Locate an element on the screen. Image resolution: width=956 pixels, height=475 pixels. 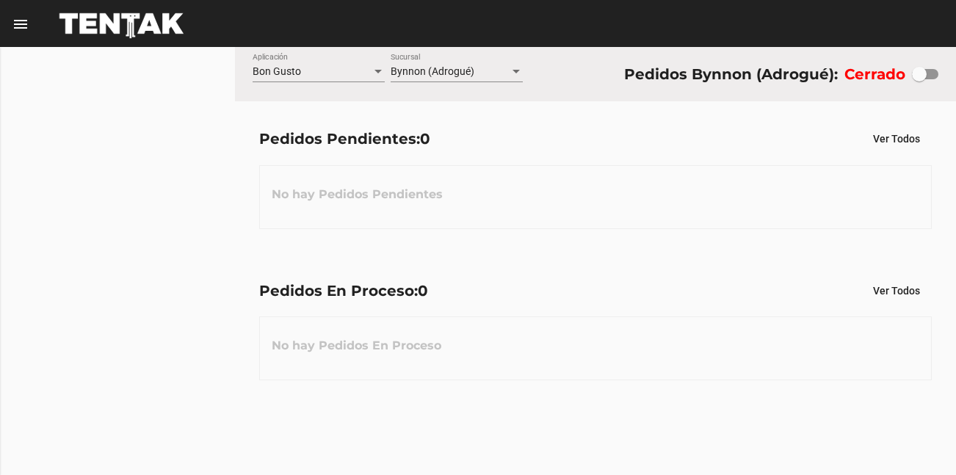
div: Pedidos En Proceso: is located at coordinates (344, 291).